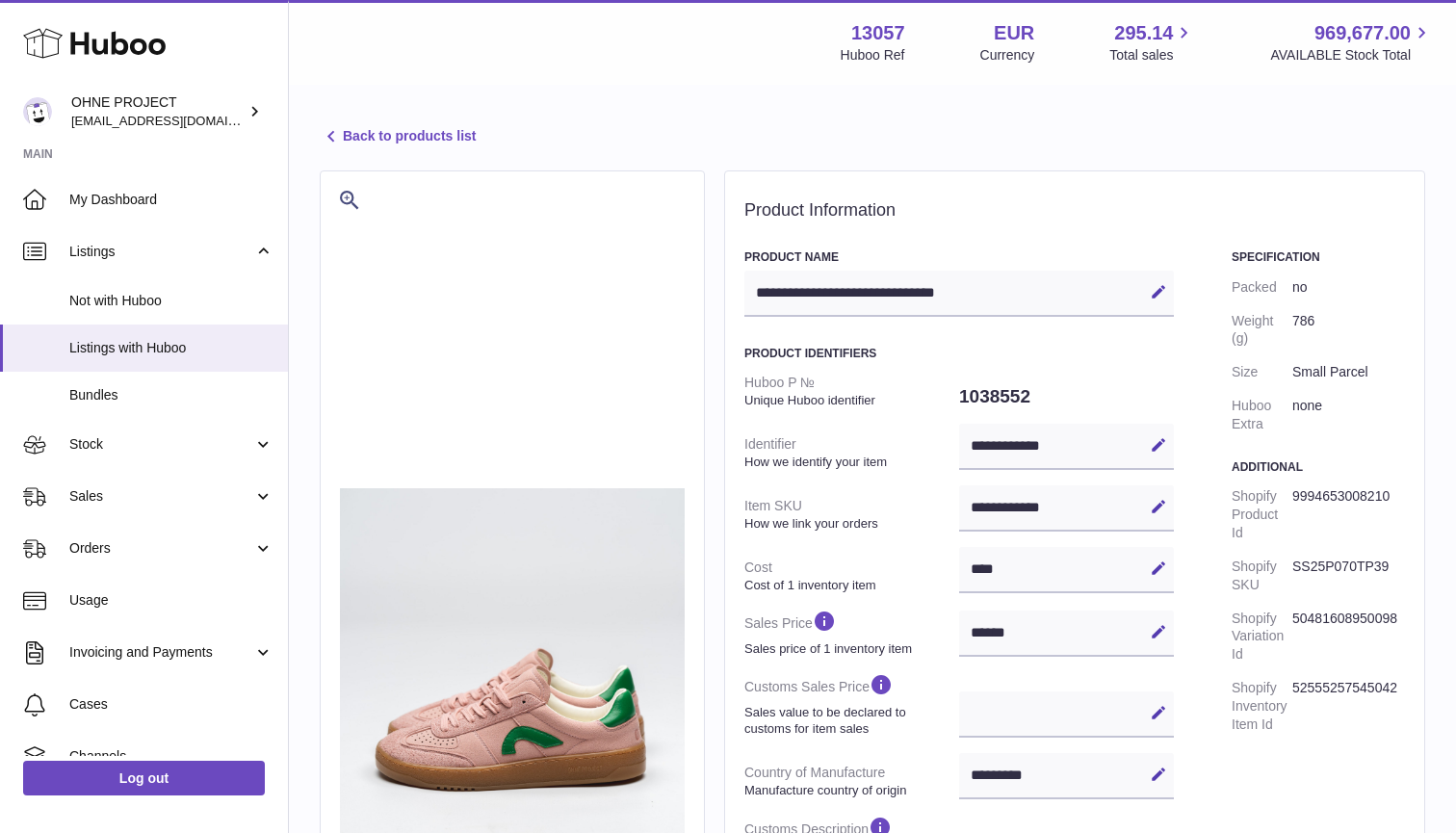 This screenshot has width=1456, height=833. What do you see at coordinates (161, 548) in the screenshot?
I see `span: Orders` at bounding box center [161, 548].